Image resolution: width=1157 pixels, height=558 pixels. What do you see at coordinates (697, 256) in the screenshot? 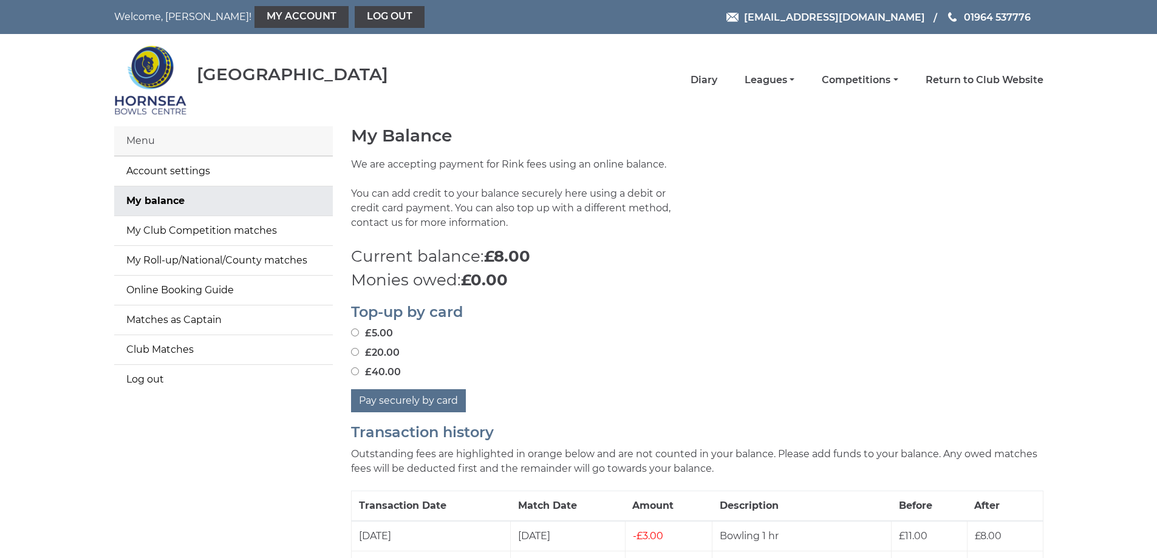
I see `p: Current balance:` at bounding box center [697, 256].